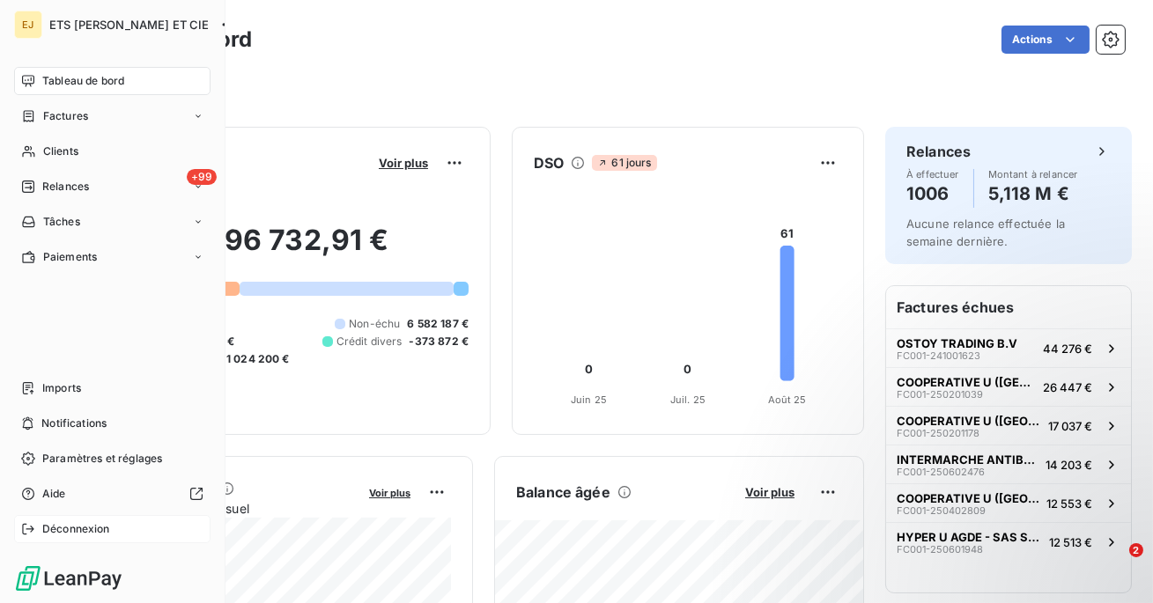 The image size is (1153, 603). I want to click on span: FC001-250201039, so click(940, 395).